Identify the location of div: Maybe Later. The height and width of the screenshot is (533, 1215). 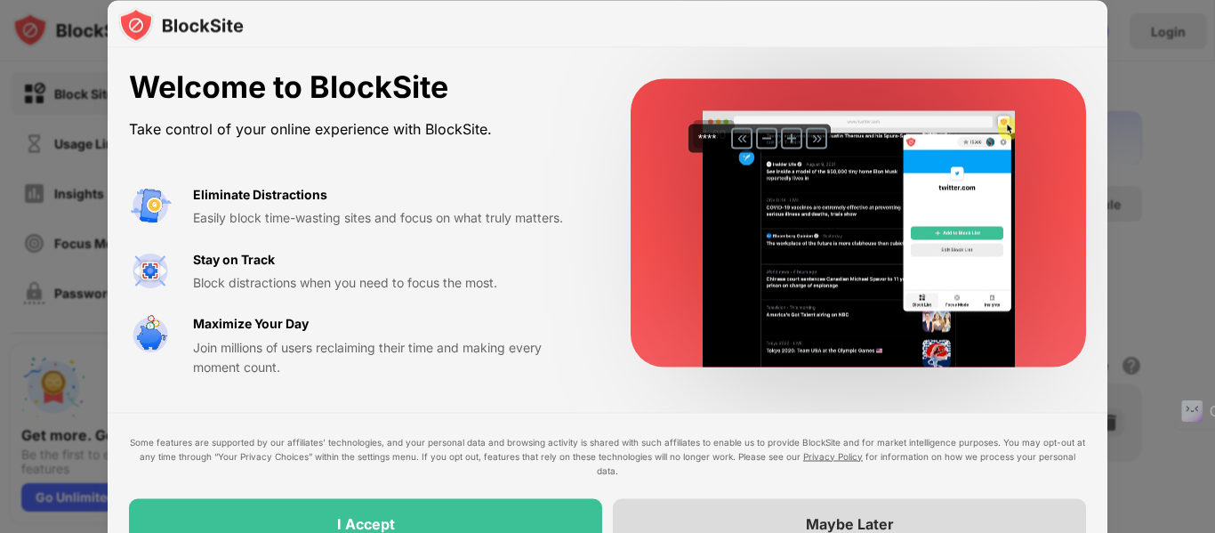
(849, 523).